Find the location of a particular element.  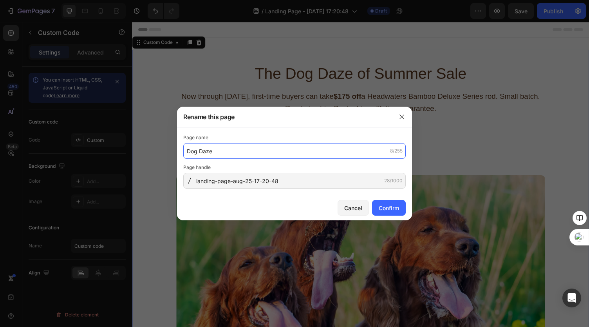

a: Claim Your Rod is located at coordinates (235, 117).